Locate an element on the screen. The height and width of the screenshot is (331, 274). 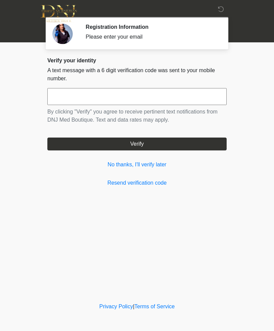
a: Privacy Policy is located at coordinates (116, 306).